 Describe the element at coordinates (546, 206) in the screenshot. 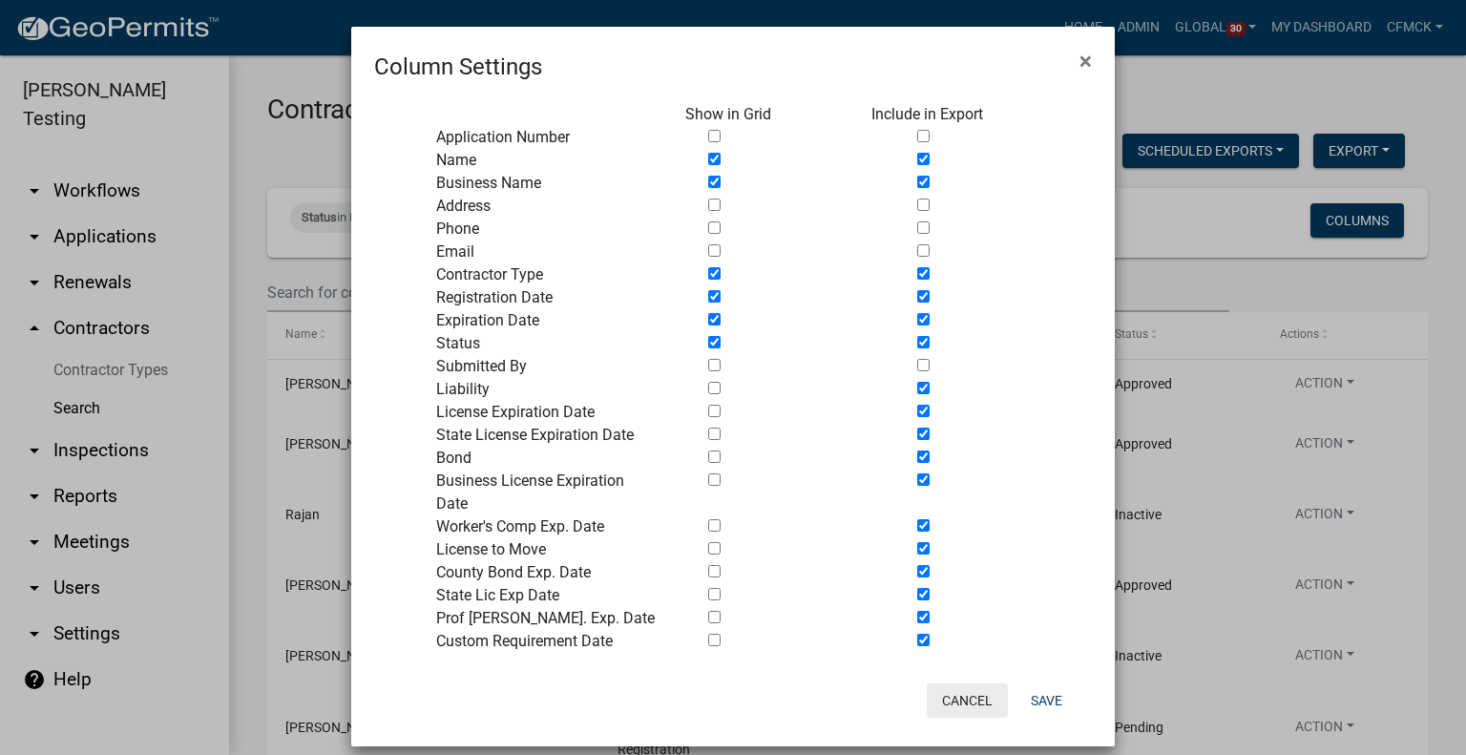

I see `div: Address` at that location.